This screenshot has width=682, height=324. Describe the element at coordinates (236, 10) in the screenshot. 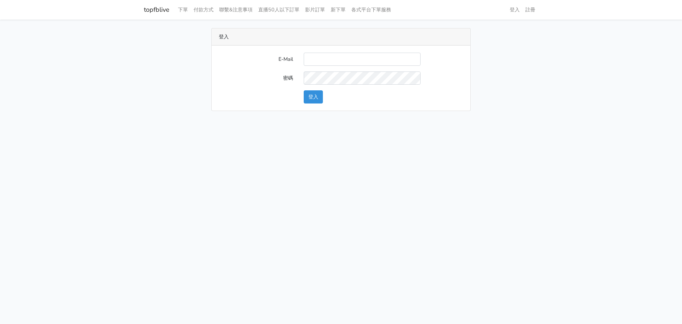

I see `a: 聯繫&注意事項` at that location.